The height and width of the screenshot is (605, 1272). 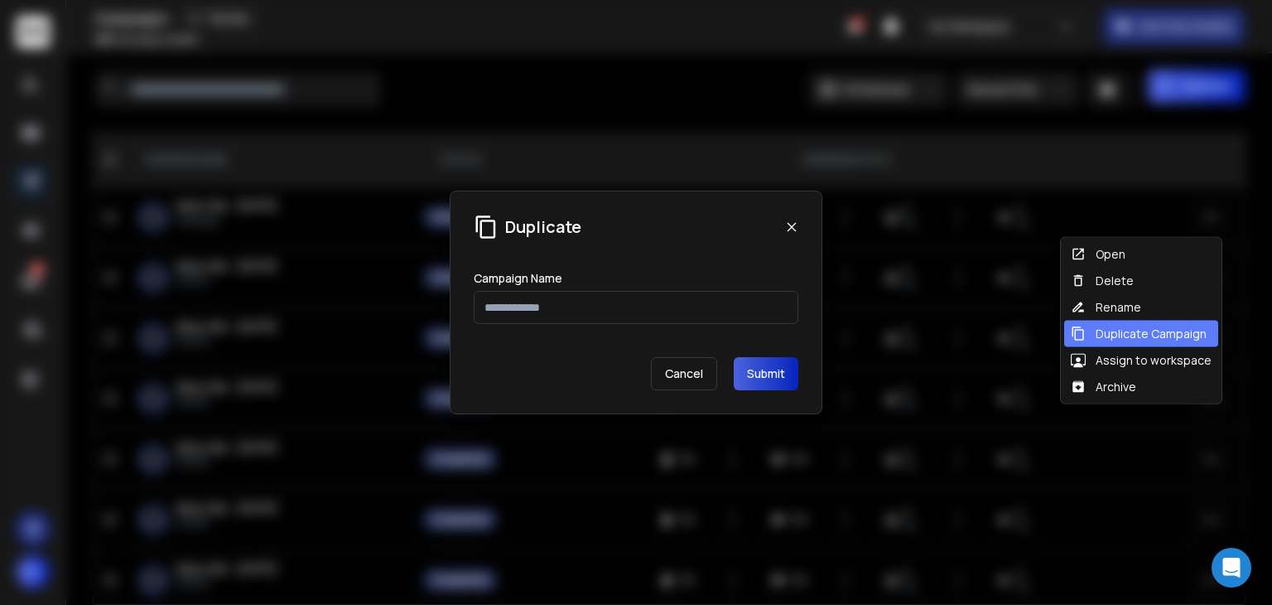 I want to click on p: Cancel, so click(x=684, y=374).